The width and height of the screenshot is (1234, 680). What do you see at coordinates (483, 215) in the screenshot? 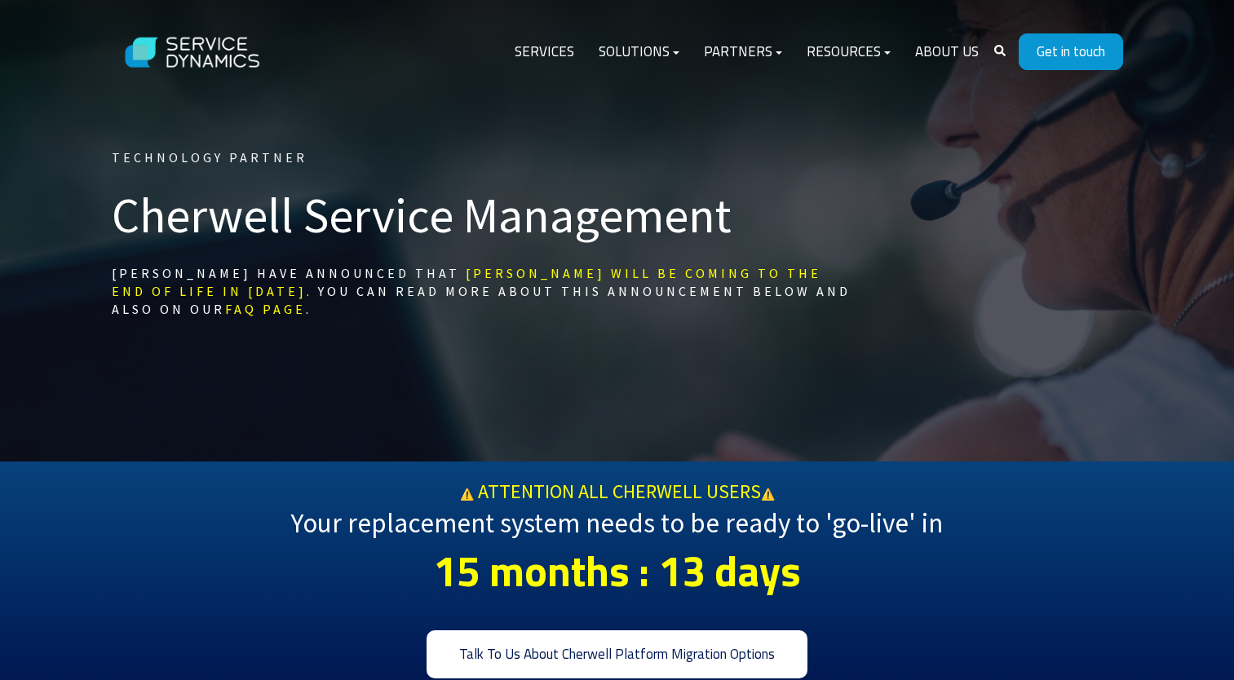
I see `h1: Cherwell Service Management` at bounding box center [483, 215].